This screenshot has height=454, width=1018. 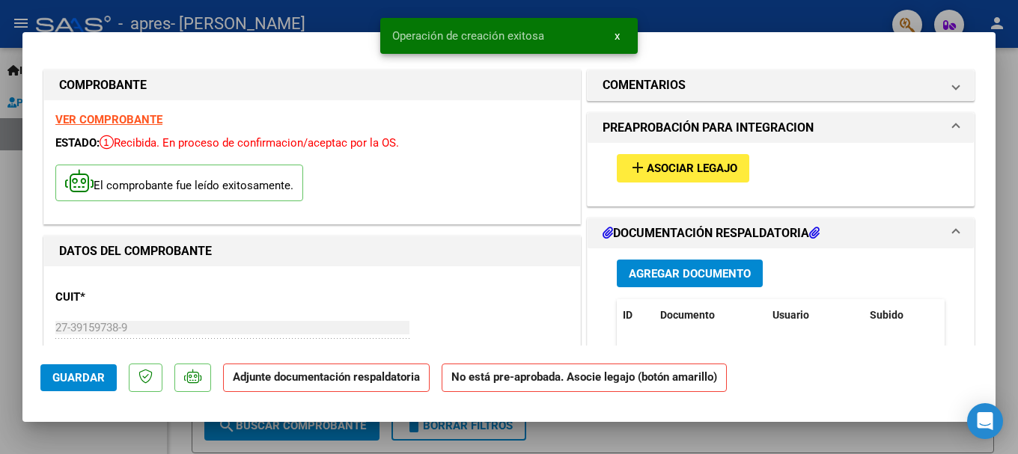 What do you see at coordinates (780, 174) in the screenshot?
I see `div: PREAPROBACIÓN PARA INTEGRACION` at bounding box center [780, 174].